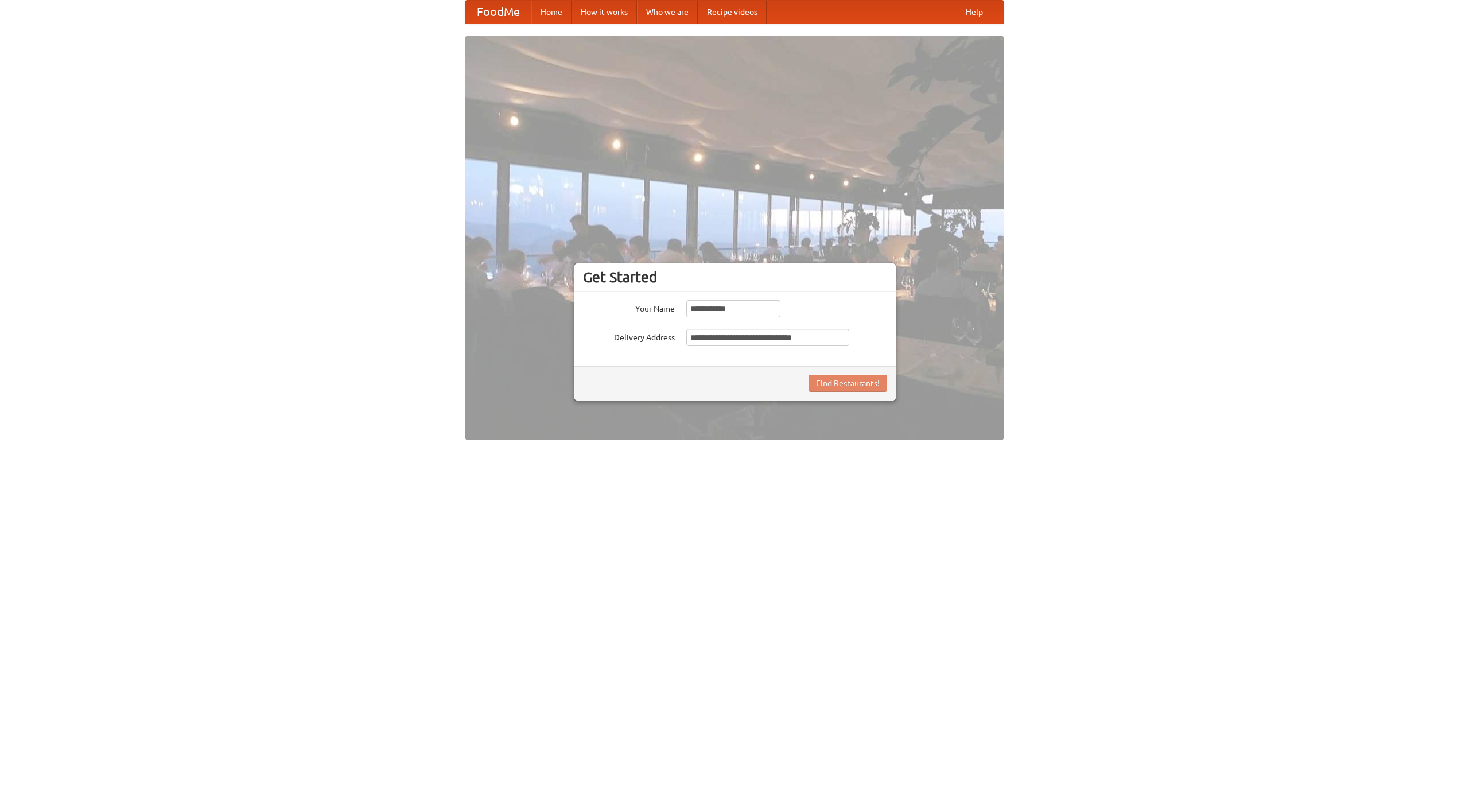 The image size is (1469, 812). Describe the element at coordinates (733, 12) in the screenshot. I see `a: Recipe videos` at that location.